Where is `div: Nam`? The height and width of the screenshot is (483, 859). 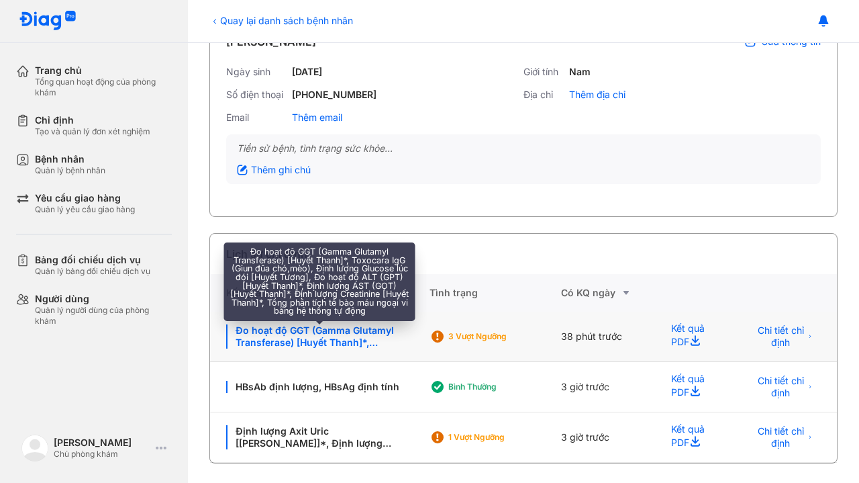
div: Nam is located at coordinates (580, 72).